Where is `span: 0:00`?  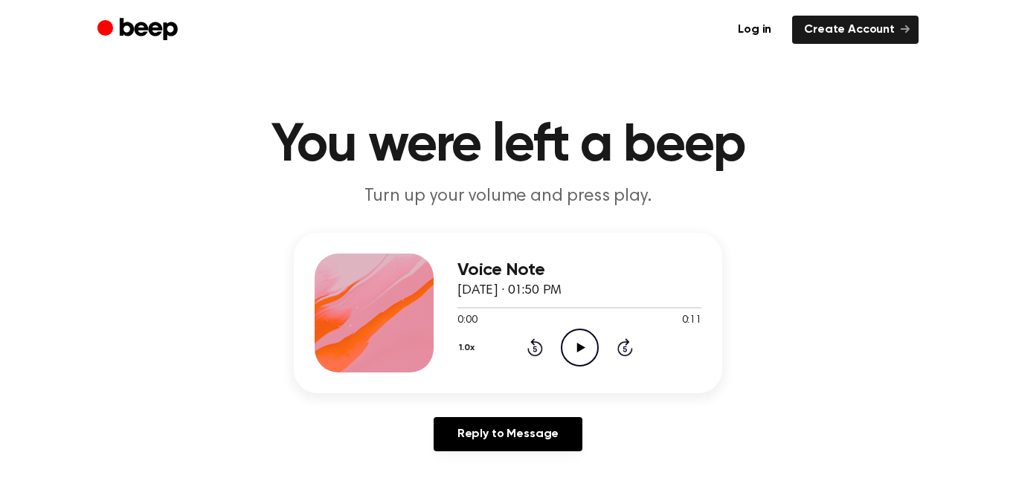 span: 0:00 is located at coordinates (467, 321).